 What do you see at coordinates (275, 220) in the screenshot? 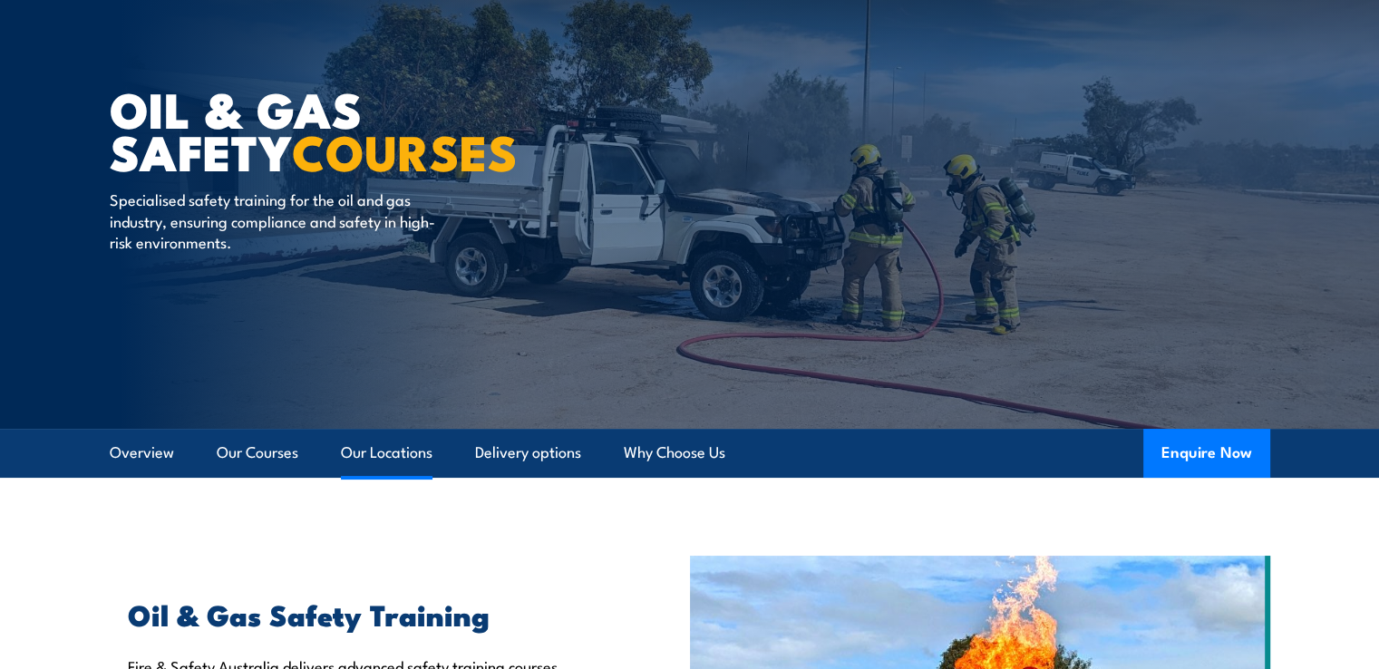
I see `p: Specialised safety training for the oil and gas industry, ensuring compliance and safety in high-...` at bounding box center [275, 220].